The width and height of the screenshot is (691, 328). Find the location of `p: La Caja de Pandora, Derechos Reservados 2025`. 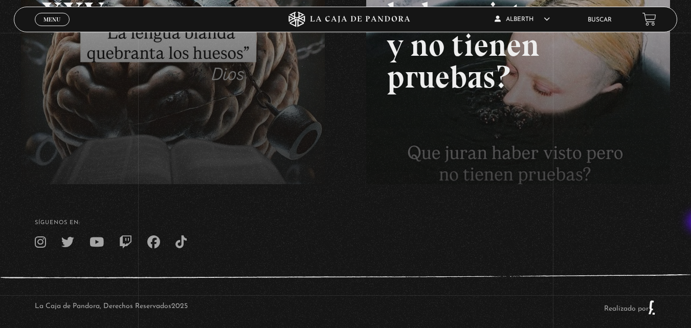

p: La Caja de Pandora, Derechos Reservados 2025 is located at coordinates (111, 308).